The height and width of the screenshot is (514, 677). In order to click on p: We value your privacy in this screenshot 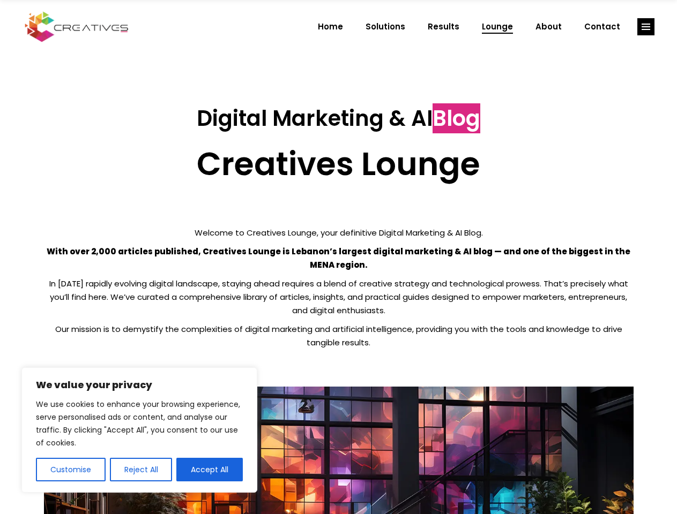, I will do `click(139, 385)`.